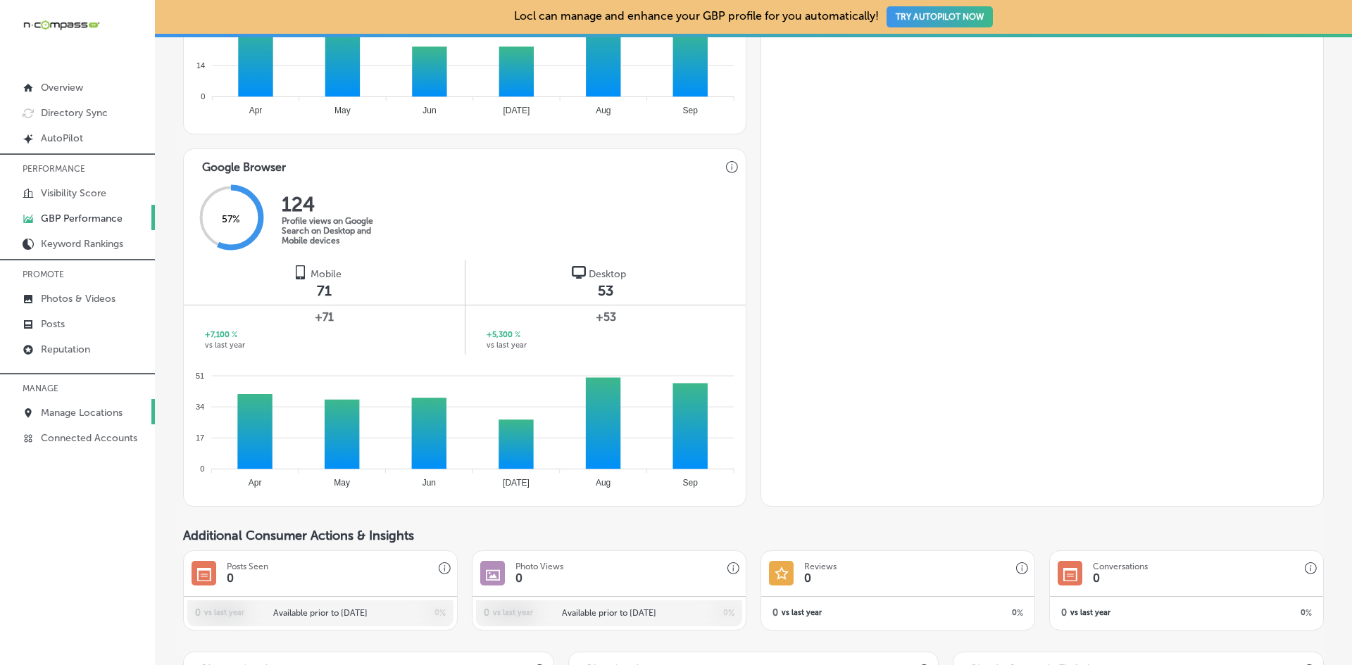 This screenshot has width=1352, height=665. Describe the element at coordinates (607, 274) in the screenshot. I see `span: Desktop` at that location.